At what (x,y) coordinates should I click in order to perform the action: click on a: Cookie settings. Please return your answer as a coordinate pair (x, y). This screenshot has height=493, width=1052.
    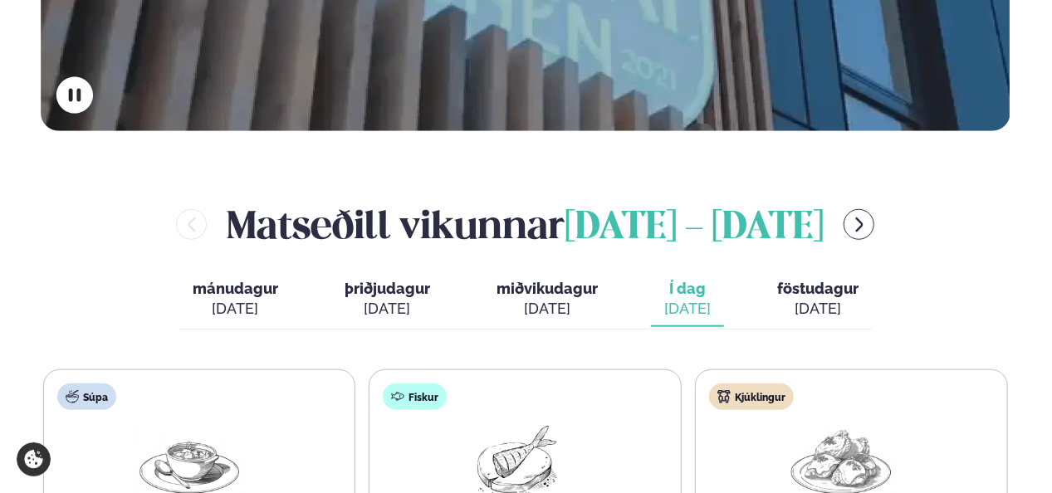
    Looking at the image, I should click on (33, 459).